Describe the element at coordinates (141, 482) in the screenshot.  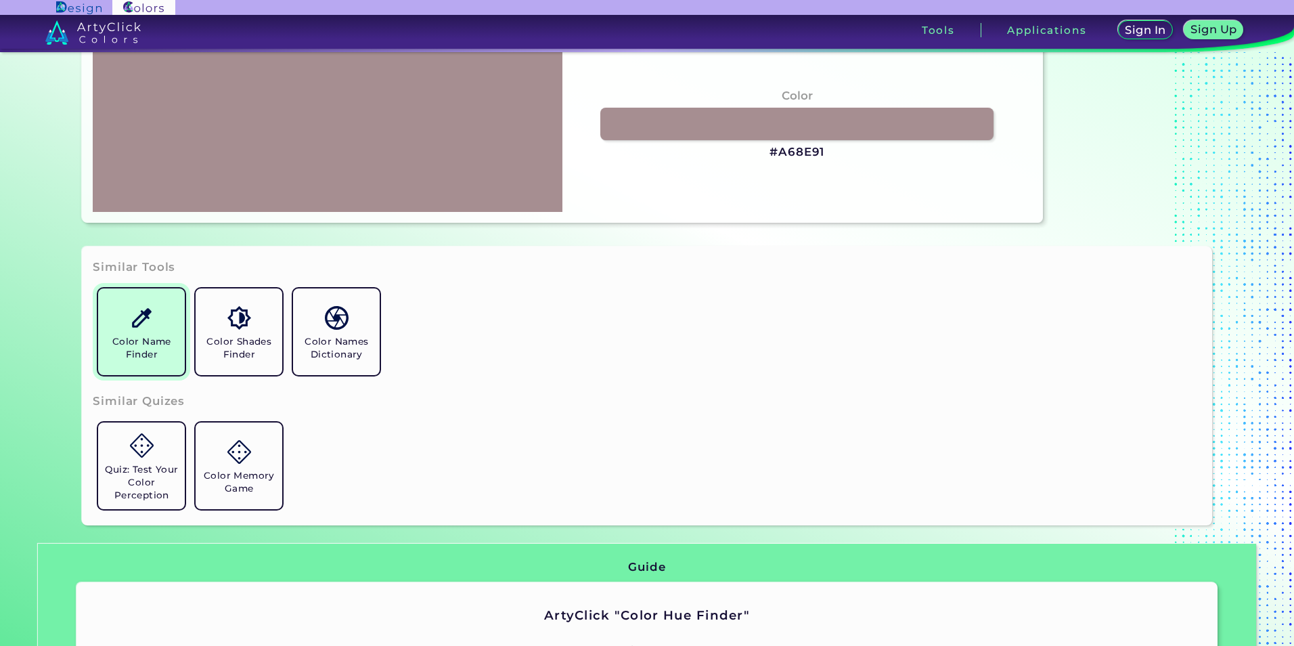
I see `h5: Quiz: Test Your Color Perception` at that location.